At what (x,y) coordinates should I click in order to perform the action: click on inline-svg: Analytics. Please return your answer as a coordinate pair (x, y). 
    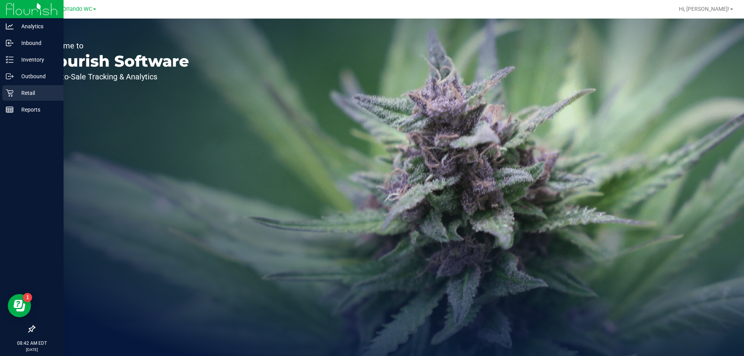
    Looking at the image, I should click on (10, 26).